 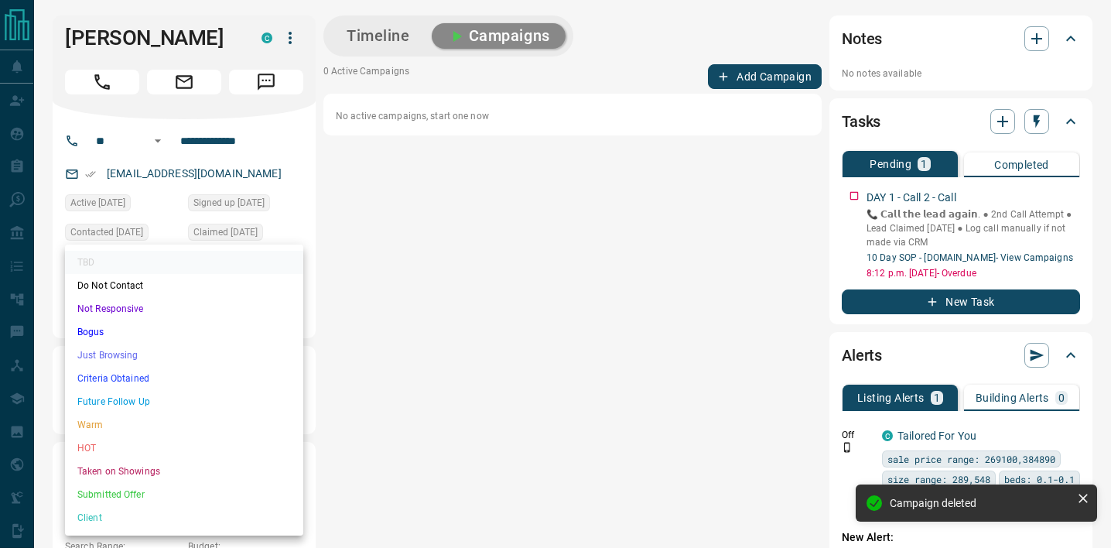 I want to click on li: Bogus, so click(x=184, y=332).